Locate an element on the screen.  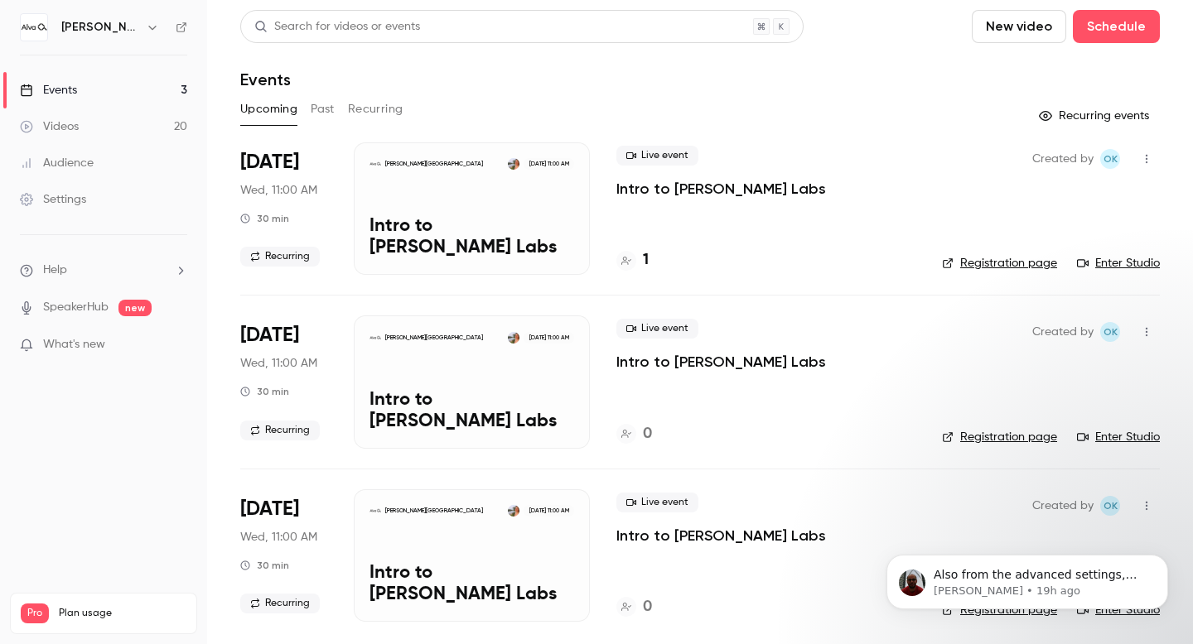
h4: 1 is located at coordinates (645, 260).